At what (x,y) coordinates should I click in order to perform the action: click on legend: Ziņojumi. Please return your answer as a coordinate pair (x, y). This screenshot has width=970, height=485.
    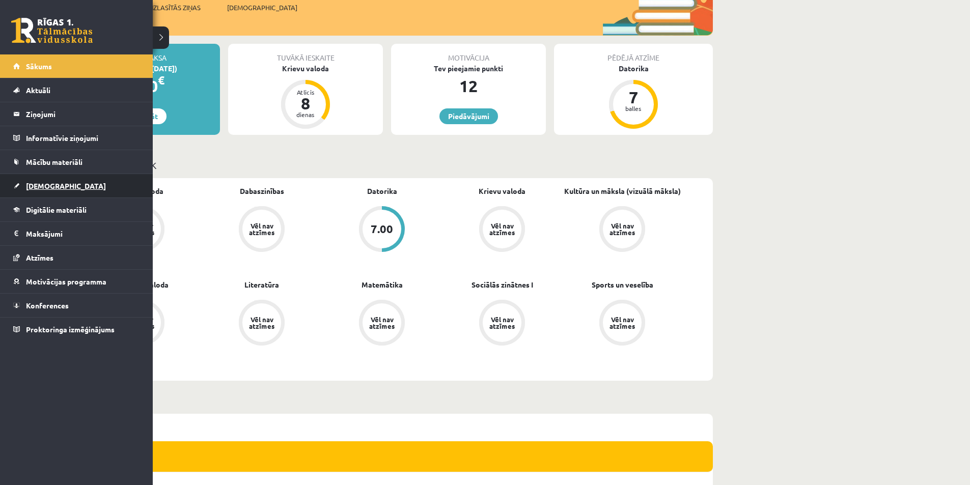
    Looking at the image, I should click on (83, 114).